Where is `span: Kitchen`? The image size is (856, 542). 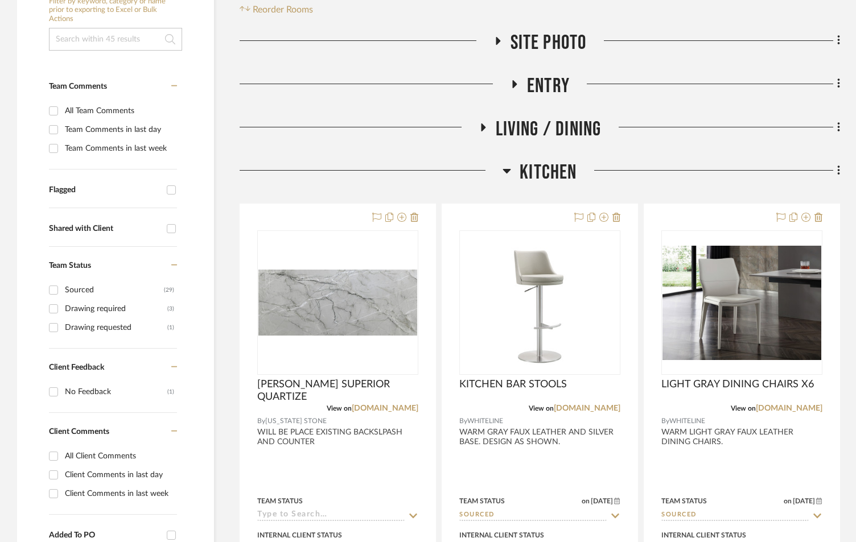
span: Kitchen is located at coordinates (548, 172).